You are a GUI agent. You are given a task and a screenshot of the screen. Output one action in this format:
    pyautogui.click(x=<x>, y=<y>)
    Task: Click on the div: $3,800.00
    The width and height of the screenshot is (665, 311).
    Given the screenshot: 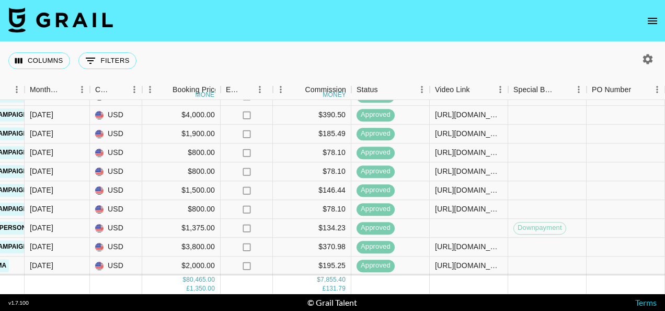 What is the action you would take?
    pyautogui.click(x=182, y=247)
    